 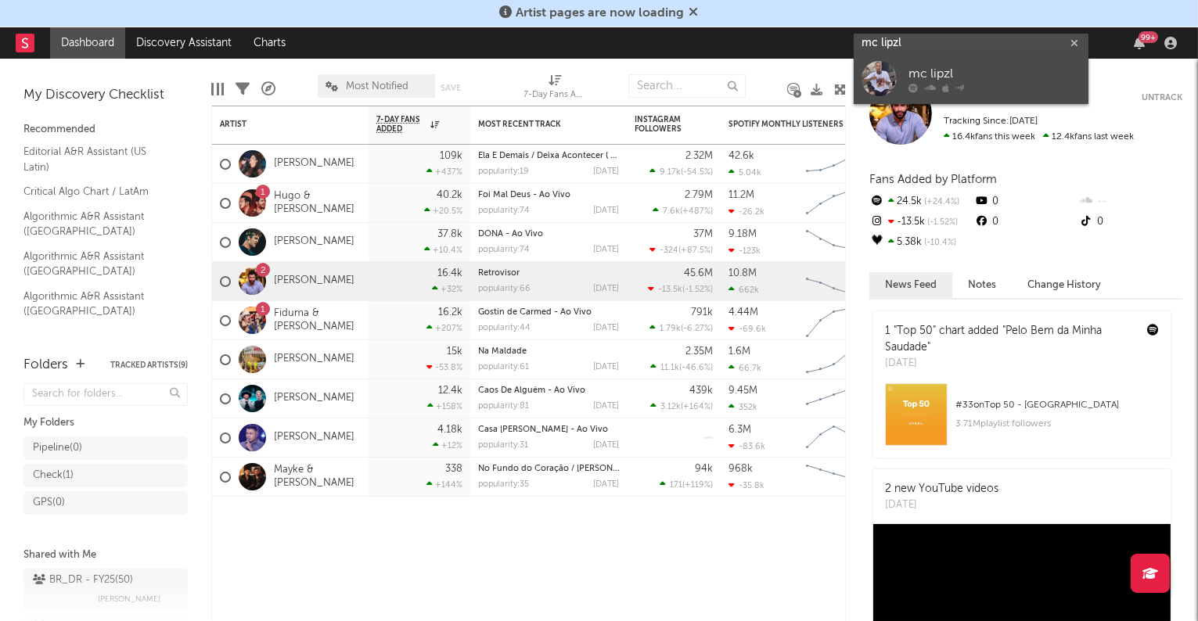 What do you see at coordinates (537, 124) in the screenshot?
I see `div: Most Recent Track` at bounding box center [537, 124].